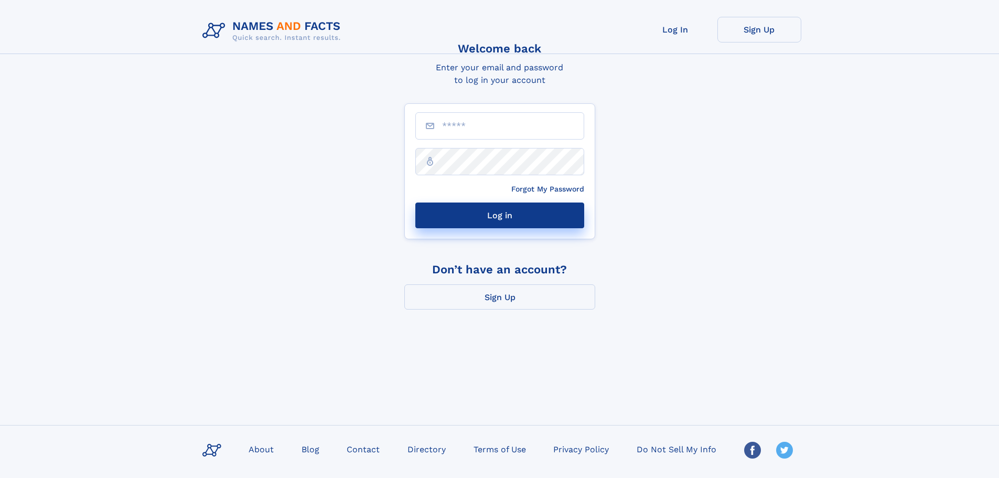 This screenshot has height=478, width=999. I want to click on button: Log in, so click(500, 215).